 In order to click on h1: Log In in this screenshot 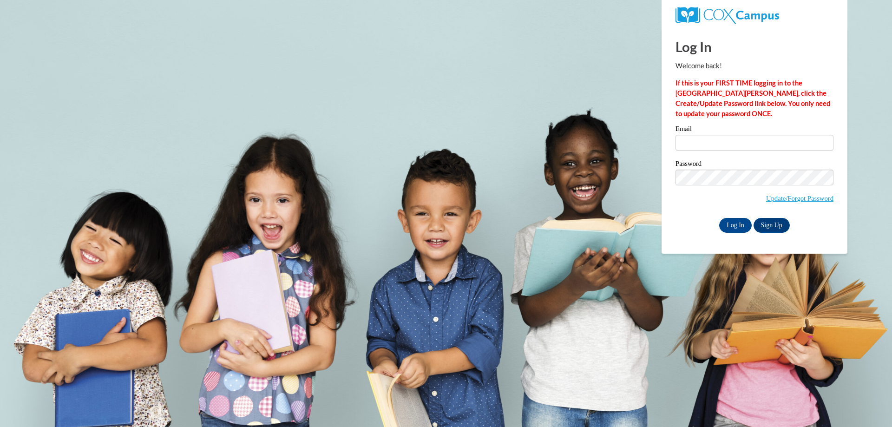, I will do `click(754, 46)`.